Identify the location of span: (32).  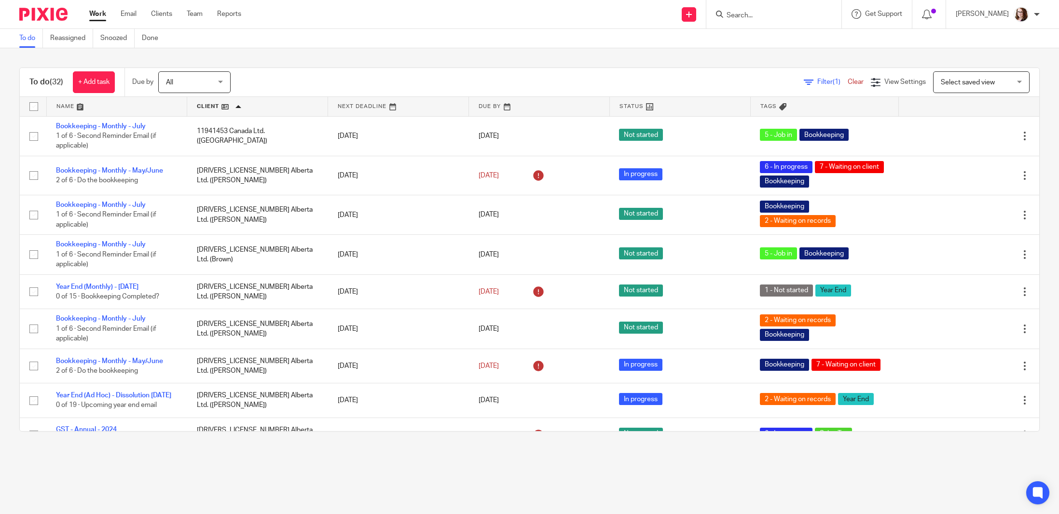
(56, 82).